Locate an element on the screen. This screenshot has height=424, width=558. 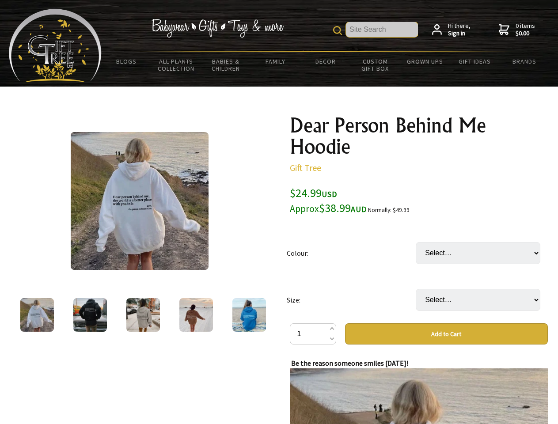
span: USD is located at coordinates (329, 194).